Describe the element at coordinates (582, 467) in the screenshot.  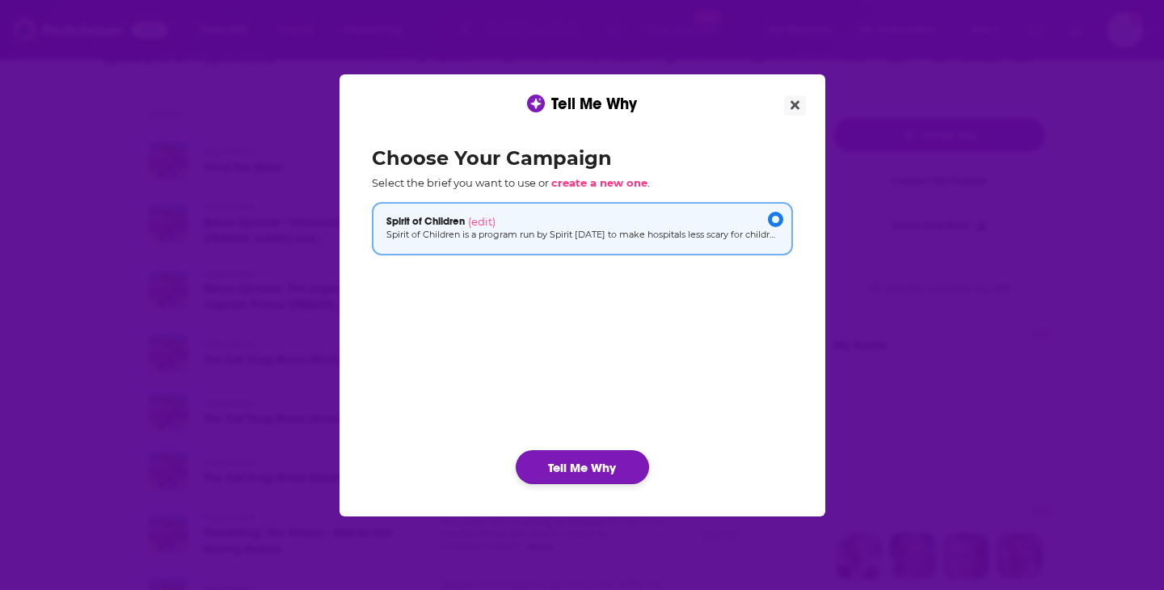
I see `button: Tell Me Why` at that location.